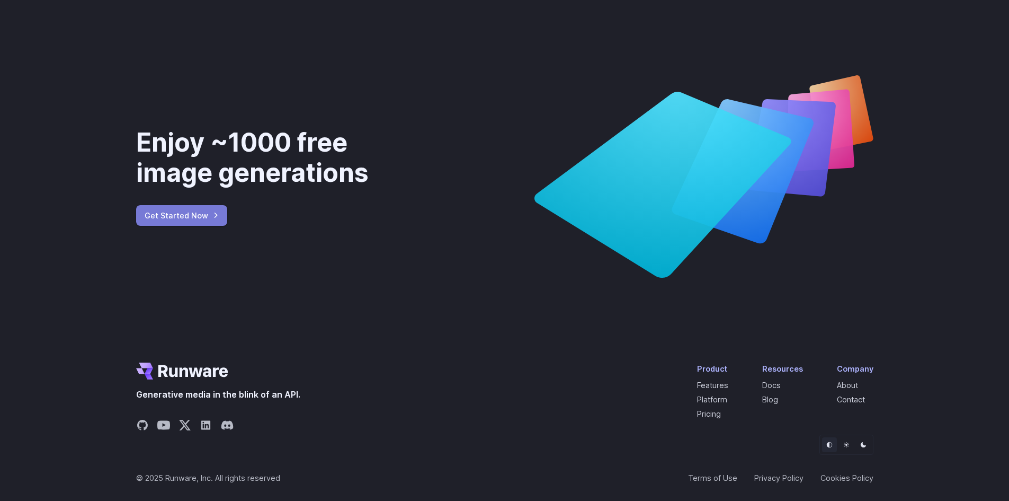  I want to click on div: Enjoy ~1000 free image generations, so click(280, 157).